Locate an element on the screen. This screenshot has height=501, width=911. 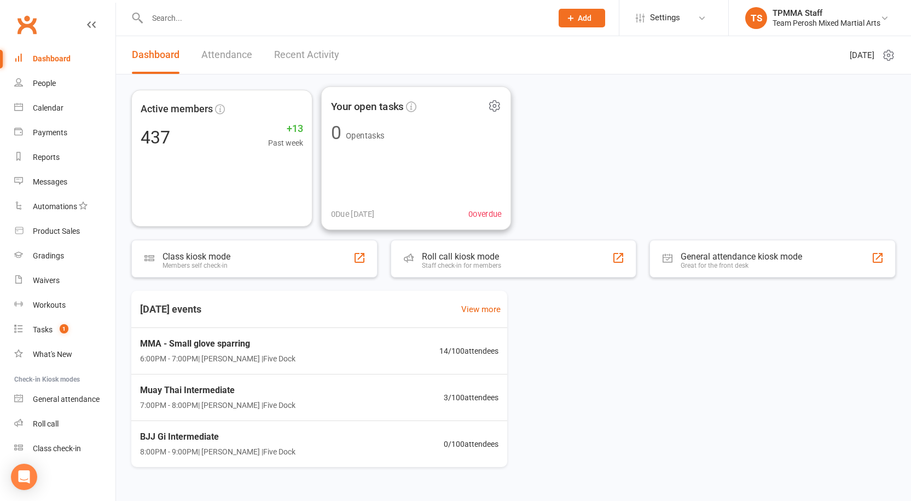
span: Past week is located at coordinates (286, 143).